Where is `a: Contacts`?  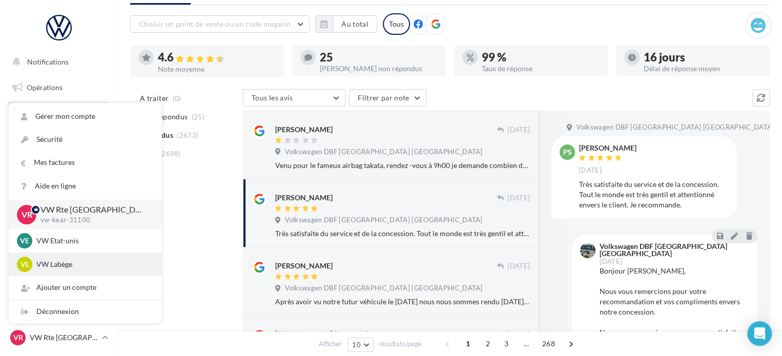 a: Contacts is located at coordinates (59, 190).